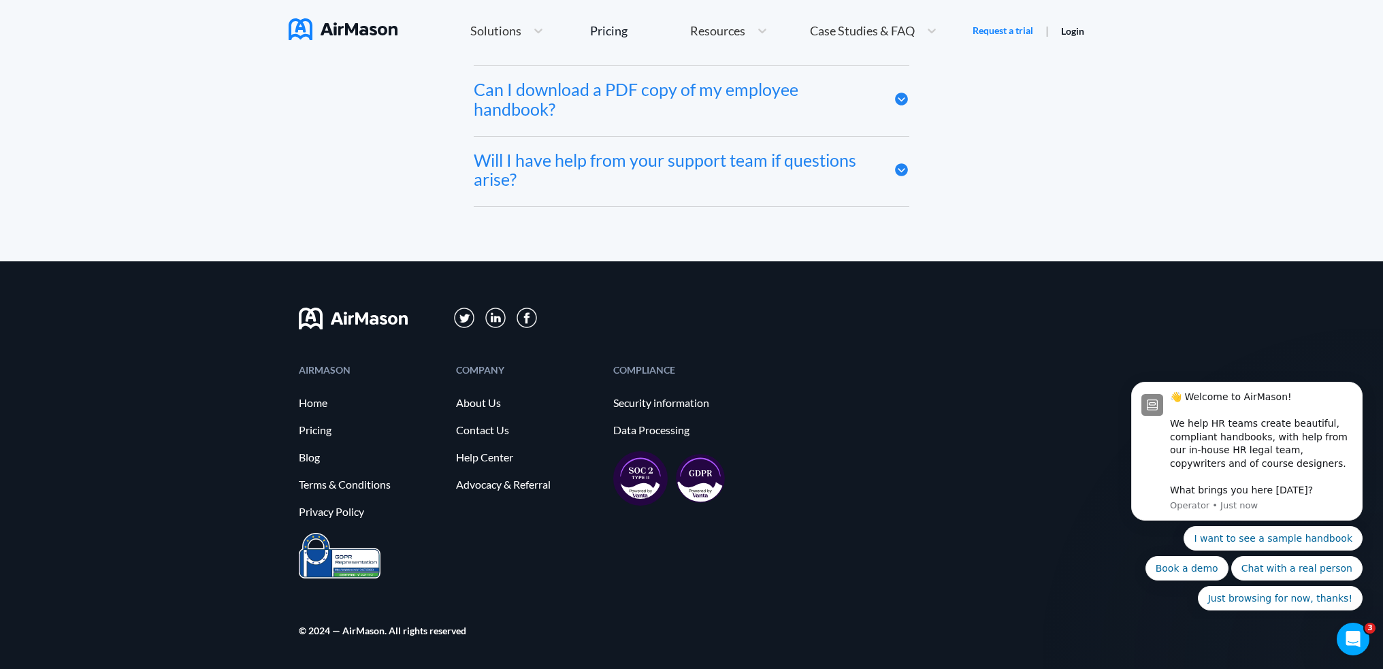 This screenshot has width=1383, height=669. What do you see at coordinates (673, 99) in the screenshot?
I see `div: Can I download a PDF copy of my employee handbook?` at bounding box center [673, 99].